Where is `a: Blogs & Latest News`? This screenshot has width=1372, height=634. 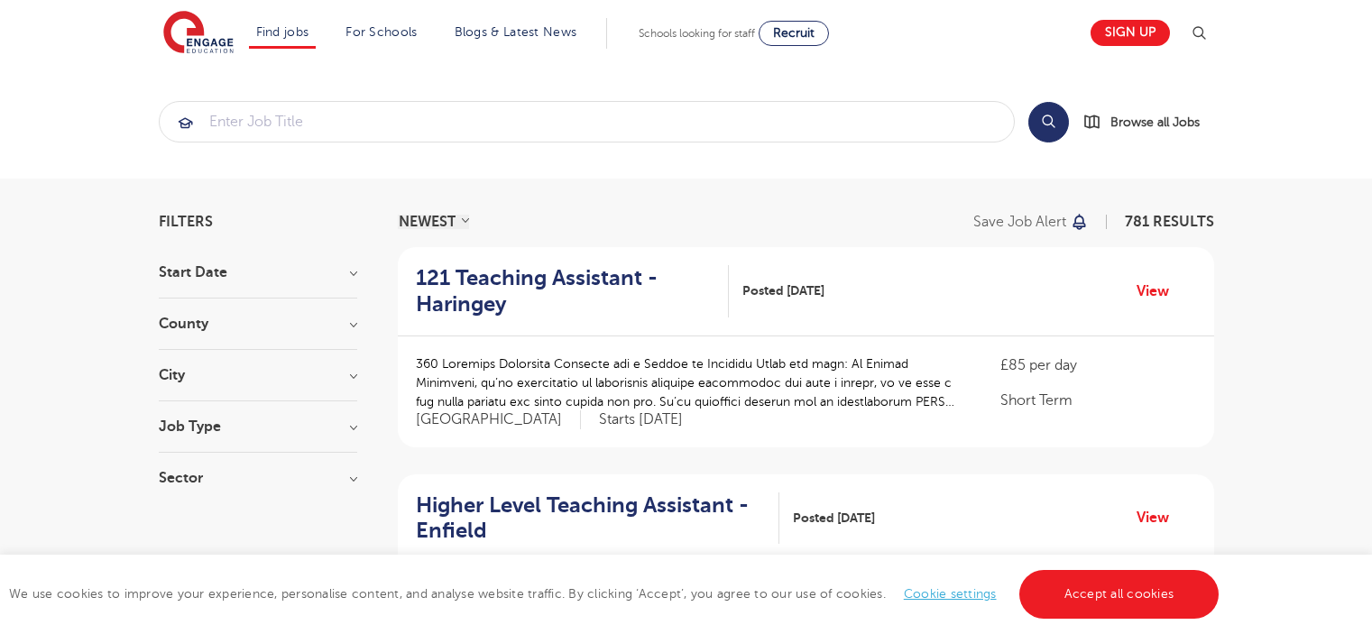 a: Blogs & Latest News is located at coordinates (516, 32).